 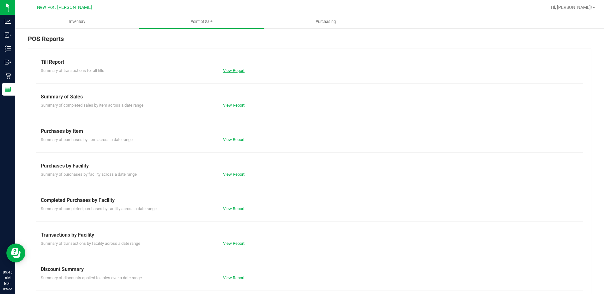 What do you see at coordinates (309, 131) in the screenshot?
I see `div: Purchases by Item` at bounding box center [309, 131].